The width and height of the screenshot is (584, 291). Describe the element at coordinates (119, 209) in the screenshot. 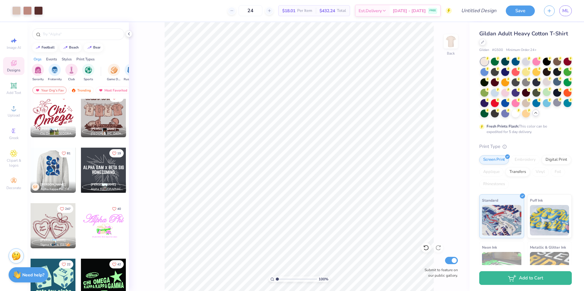

I see `span: 40` at that location.